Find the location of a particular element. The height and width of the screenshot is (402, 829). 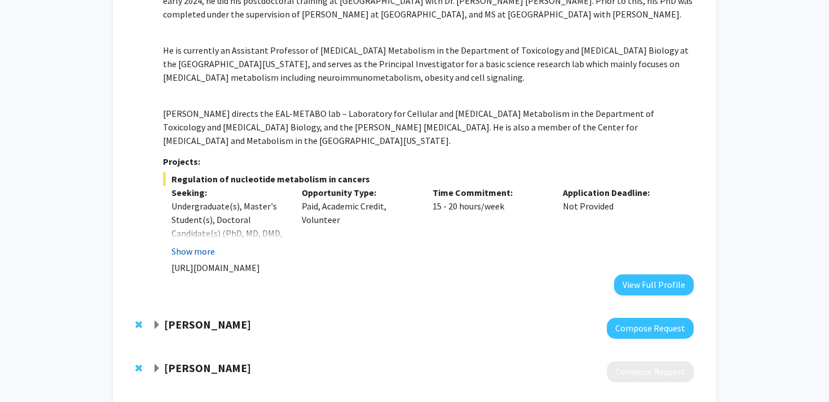

span: Expand Lance Bollinger Bookmark is located at coordinates (157, 325).